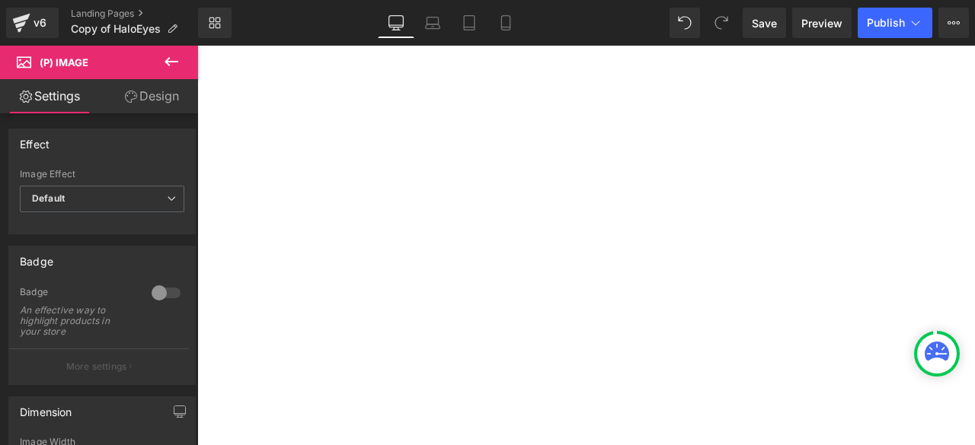 This screenshot has height=445, width=975. I want to click on a: Design, so click(152, 96).